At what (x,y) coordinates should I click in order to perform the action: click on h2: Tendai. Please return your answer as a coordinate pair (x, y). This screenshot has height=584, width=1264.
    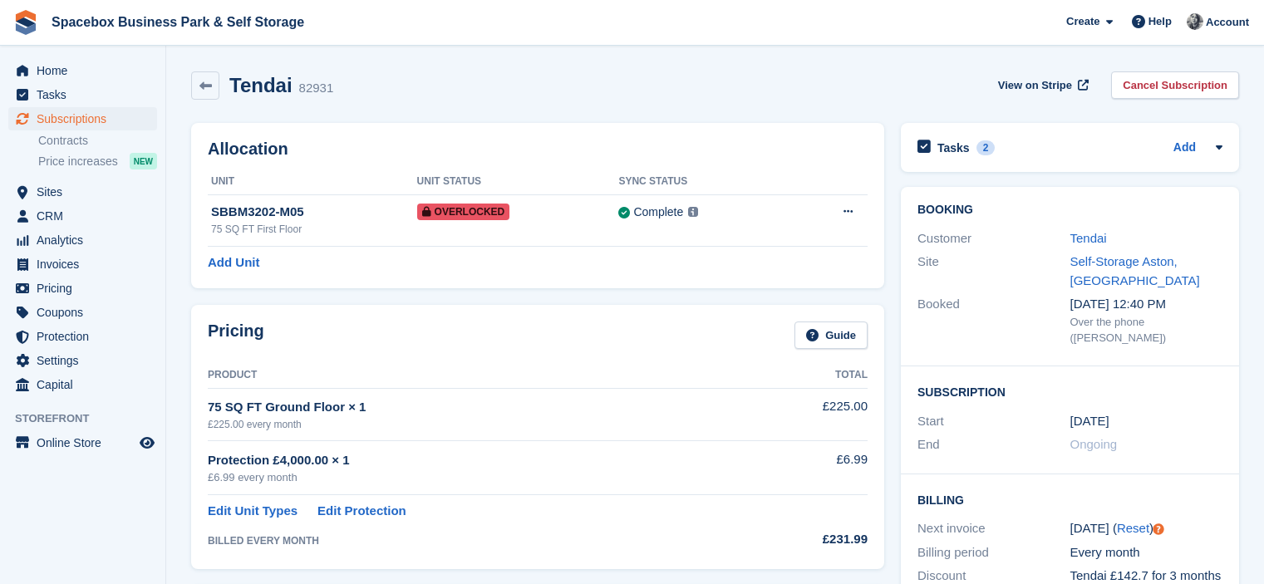
    Looking at the image, I should click on (261, 85).